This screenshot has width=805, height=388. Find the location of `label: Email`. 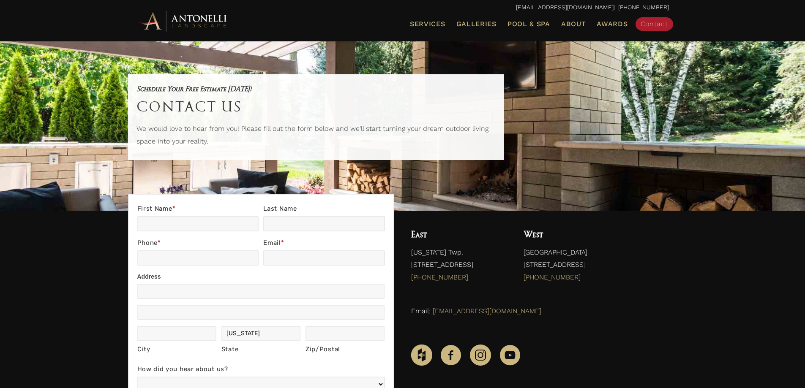

label: Email is located at coordinates (324, 244).